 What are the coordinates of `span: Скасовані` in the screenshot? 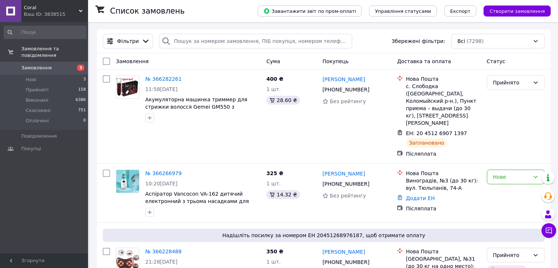 It's located at (38, 110).